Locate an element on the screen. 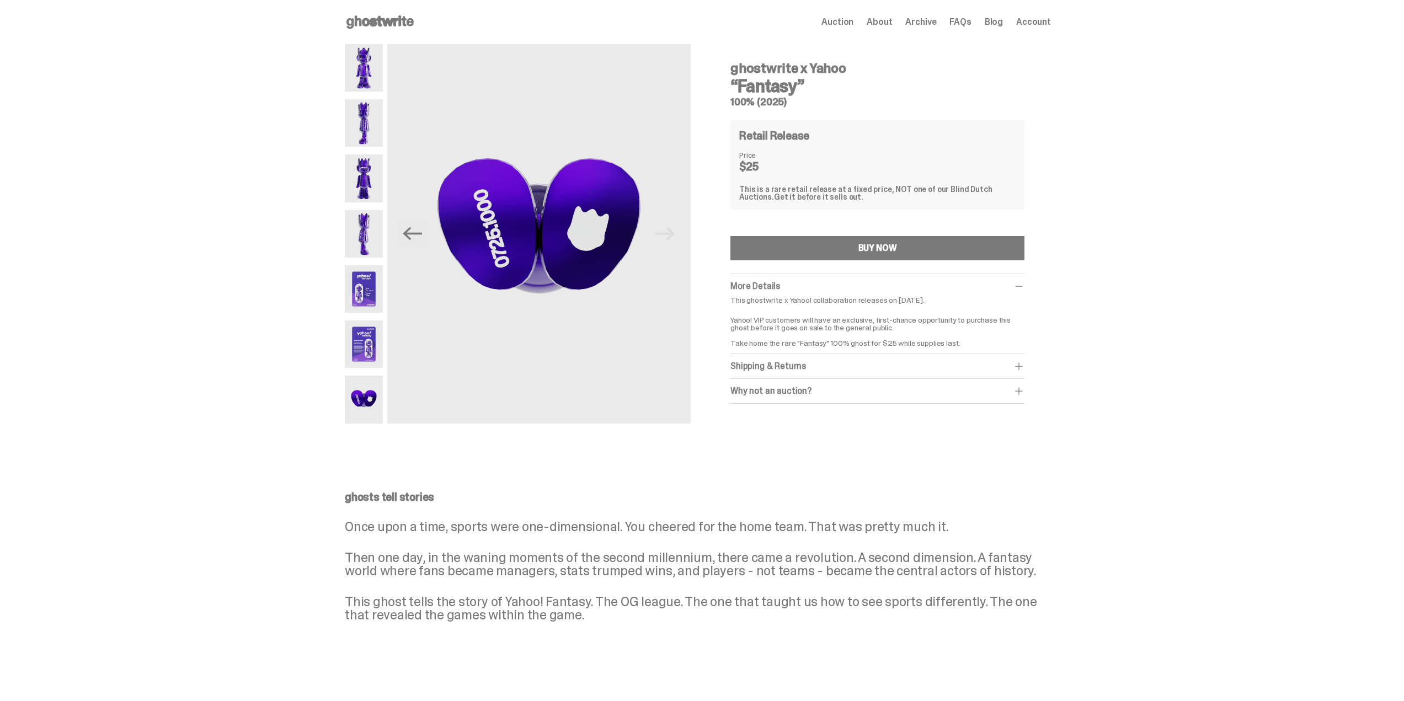  img: Yahoo-HG---3.png is located at coordinates (363, 178).